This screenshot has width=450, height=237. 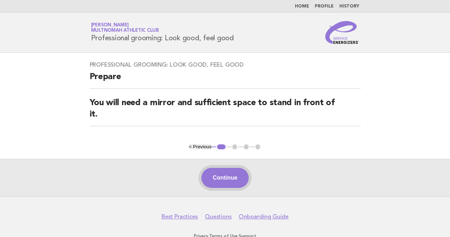 I want to click on a: Profile, so click(x=324, y=6).